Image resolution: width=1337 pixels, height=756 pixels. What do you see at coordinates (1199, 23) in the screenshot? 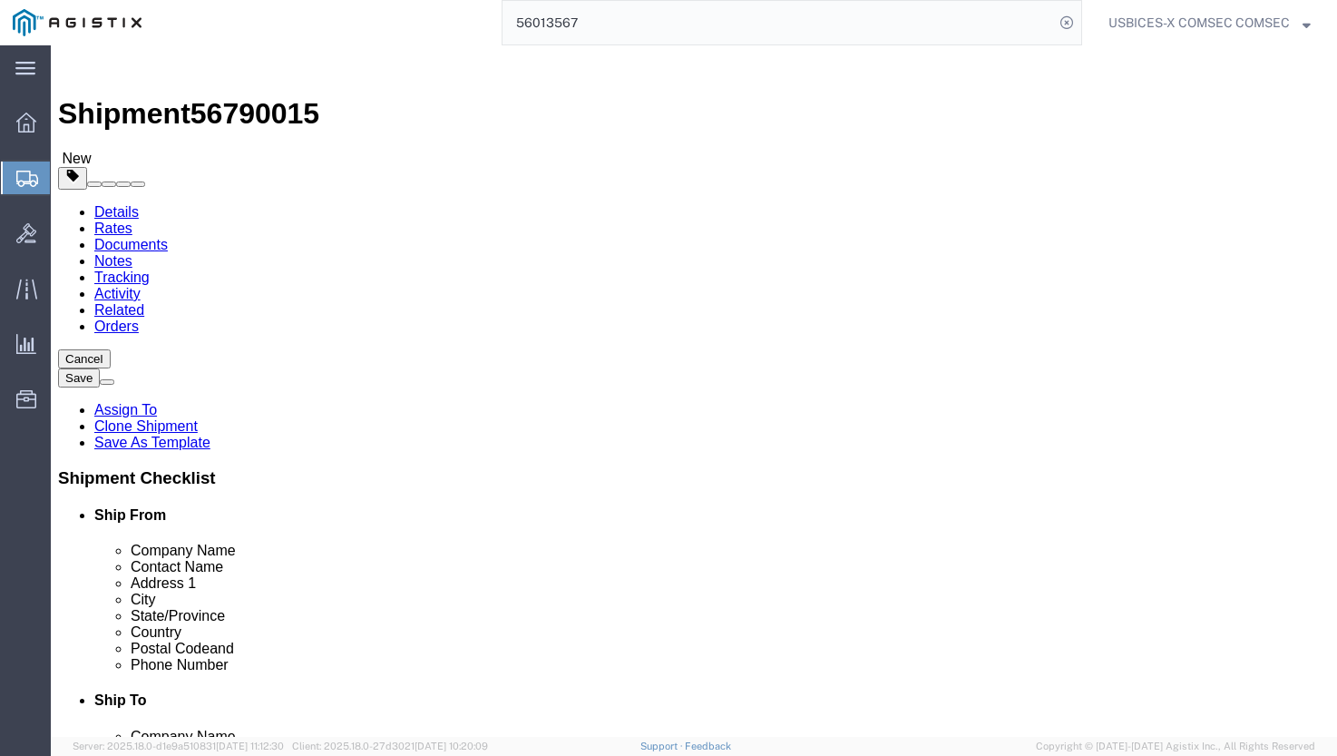
I see `span: USBICES-X COMSEC COMSEC` at bounding box center [1199, 23].